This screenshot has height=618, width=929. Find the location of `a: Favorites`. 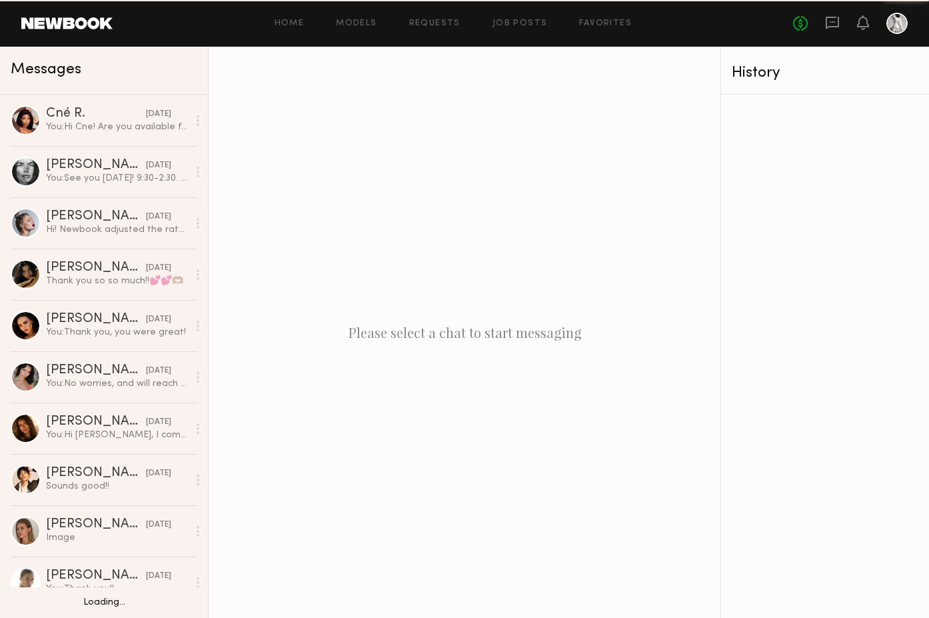

a: Favorites is located at coordinates (605, 23).